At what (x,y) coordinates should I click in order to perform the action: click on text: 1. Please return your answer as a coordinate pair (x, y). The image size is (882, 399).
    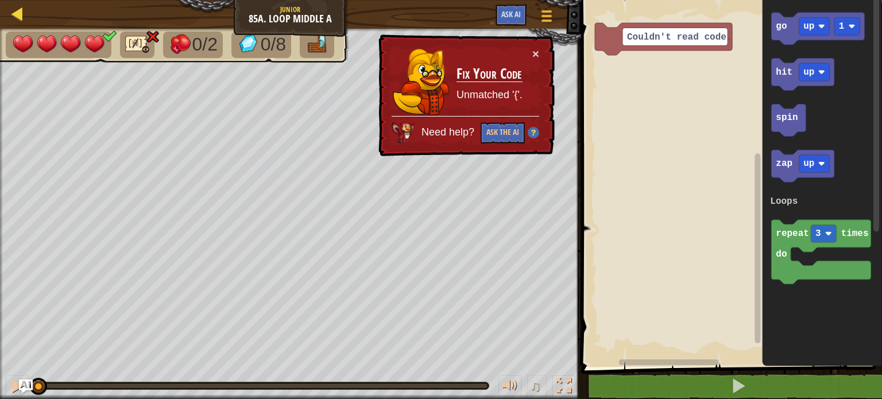
    Looking at the image, I should click on (842, 26).